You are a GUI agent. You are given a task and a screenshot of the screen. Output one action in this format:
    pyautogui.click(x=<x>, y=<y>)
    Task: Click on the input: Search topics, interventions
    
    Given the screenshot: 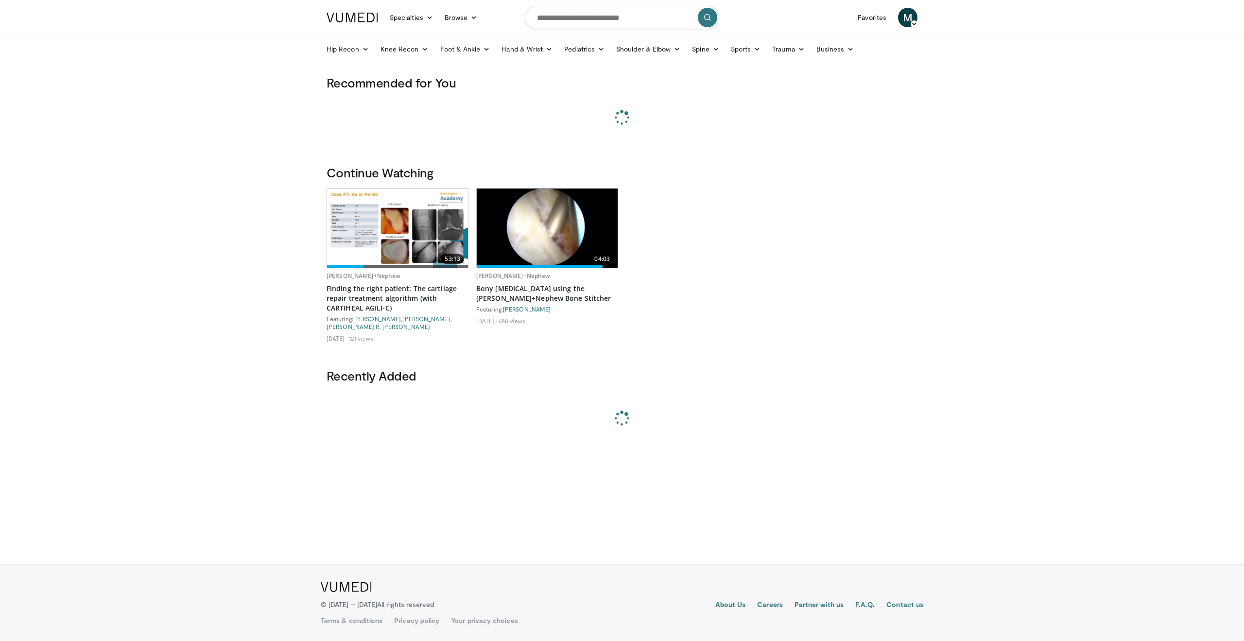 What is the action you would take?
    pyautogui.click(x=622, y=17)
    